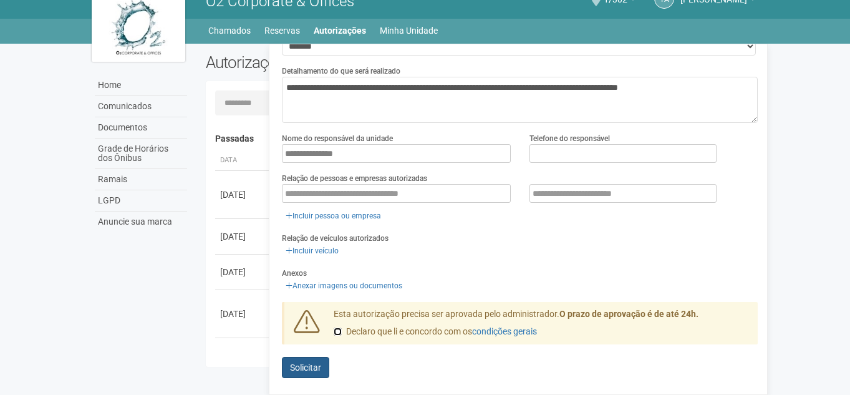  I want to click on a: condições gerais, so click(504, 331).